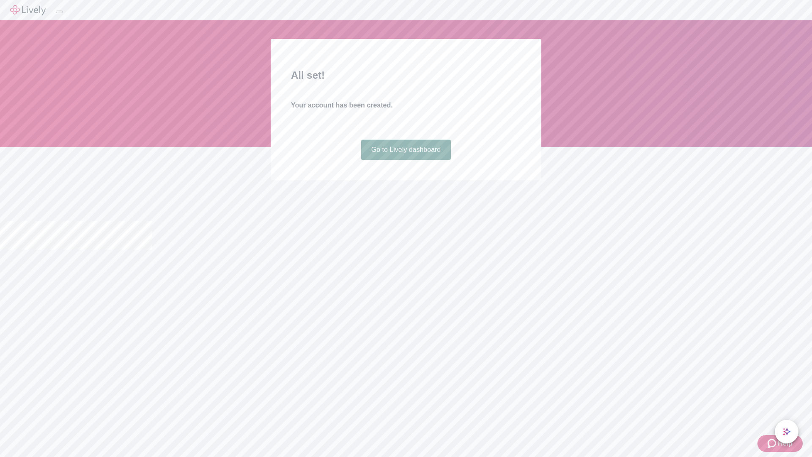 The height and width of the screenshot is (457, 812). What do you see at coordinates (785, 443) in the screenshot?
I see `span: Help` at bounding box center [785, 443].